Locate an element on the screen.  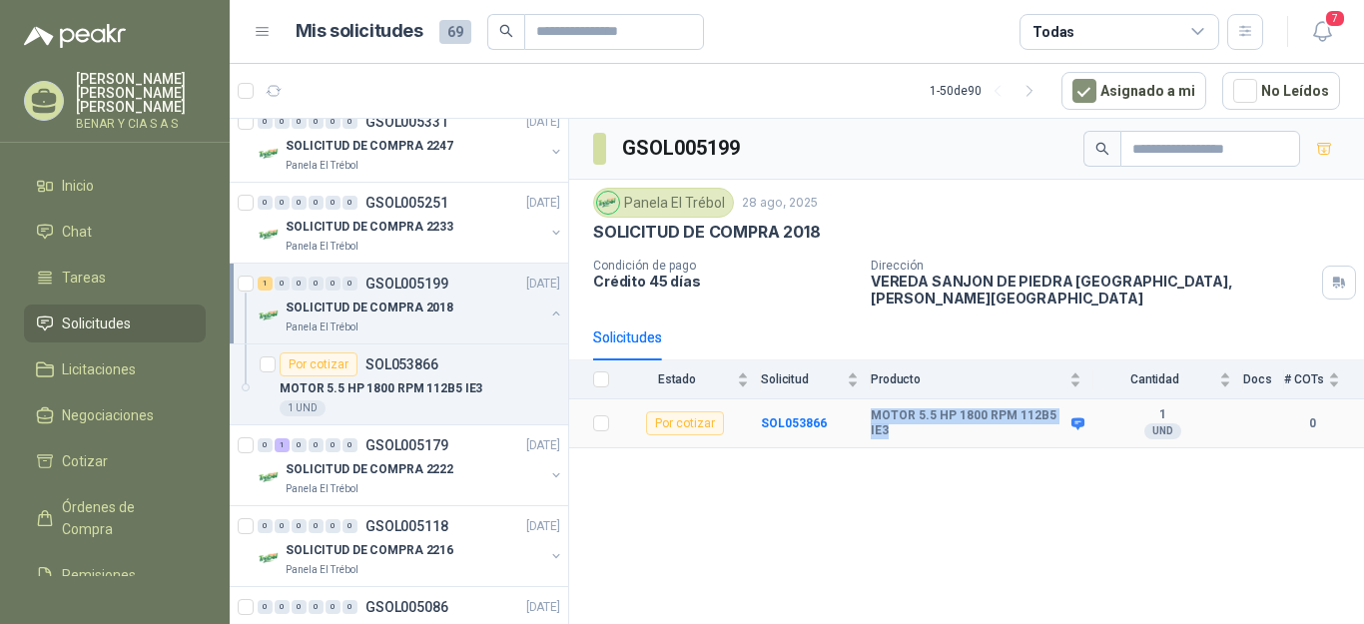
b: SOL053866 is located at coordinates (794, 423).